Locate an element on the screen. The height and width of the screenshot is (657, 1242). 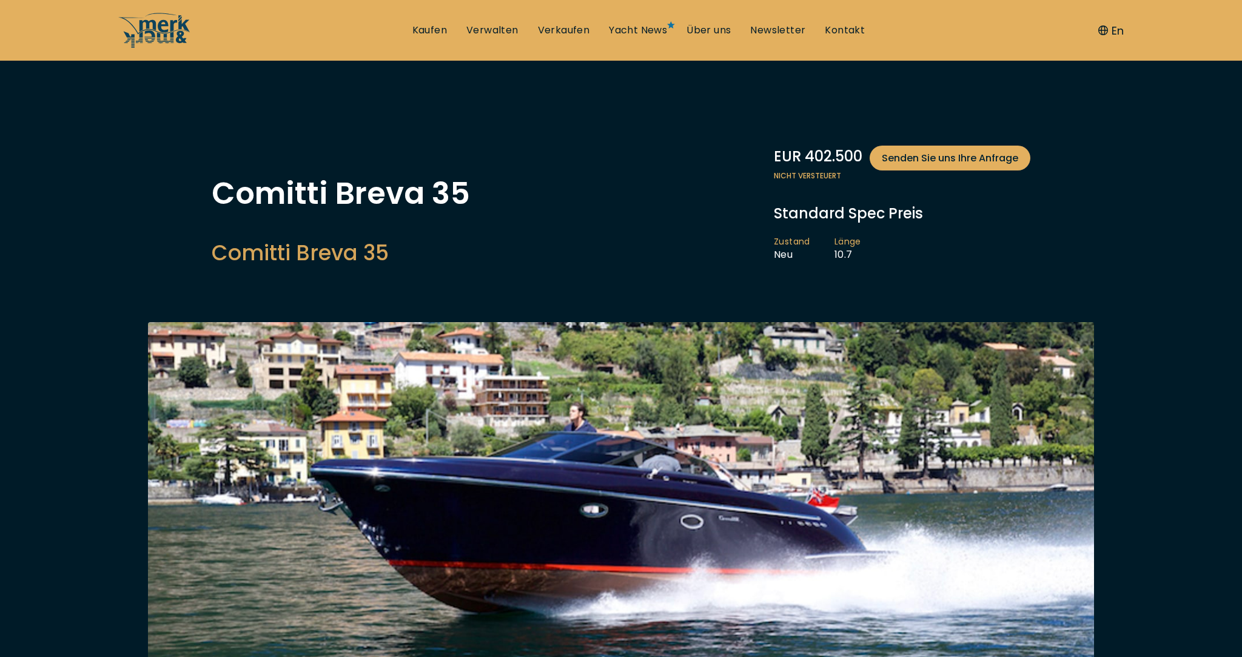
span: Länge is located at coordinates (848, 242).